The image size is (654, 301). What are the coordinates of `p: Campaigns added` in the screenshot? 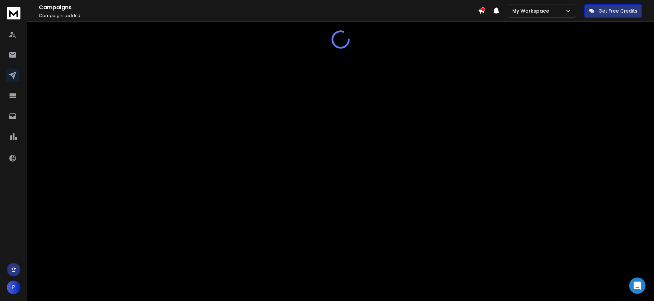 It's located at (258, 16).